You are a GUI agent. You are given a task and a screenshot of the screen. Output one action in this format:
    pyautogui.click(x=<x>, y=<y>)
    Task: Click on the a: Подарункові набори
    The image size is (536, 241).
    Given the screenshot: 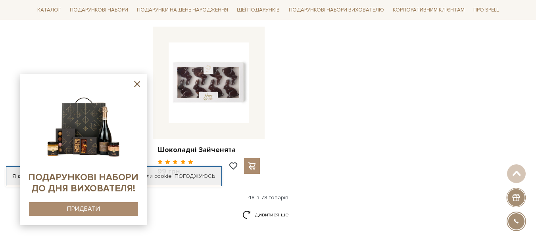 What is the action you would take?
    pyautogui.click(x=99, y=10)
    